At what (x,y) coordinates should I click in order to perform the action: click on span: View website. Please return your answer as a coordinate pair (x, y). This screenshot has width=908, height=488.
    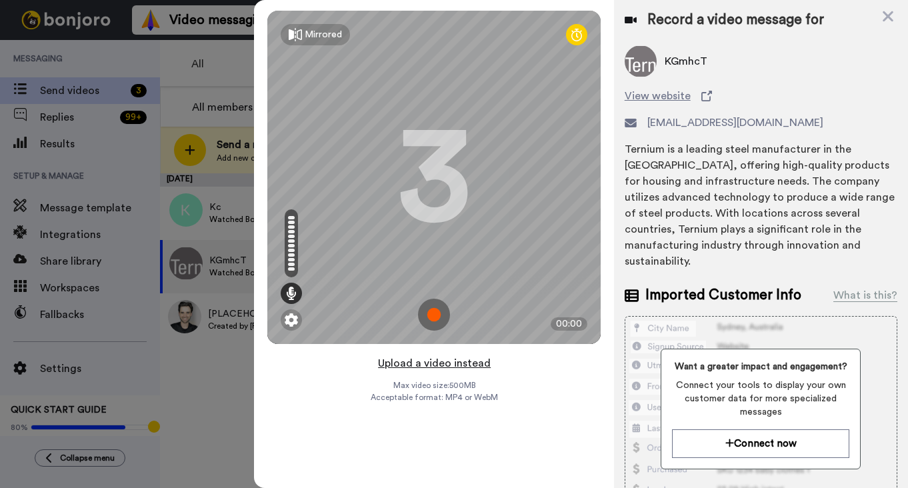
    Looking at the image, I should click on (657, 96).